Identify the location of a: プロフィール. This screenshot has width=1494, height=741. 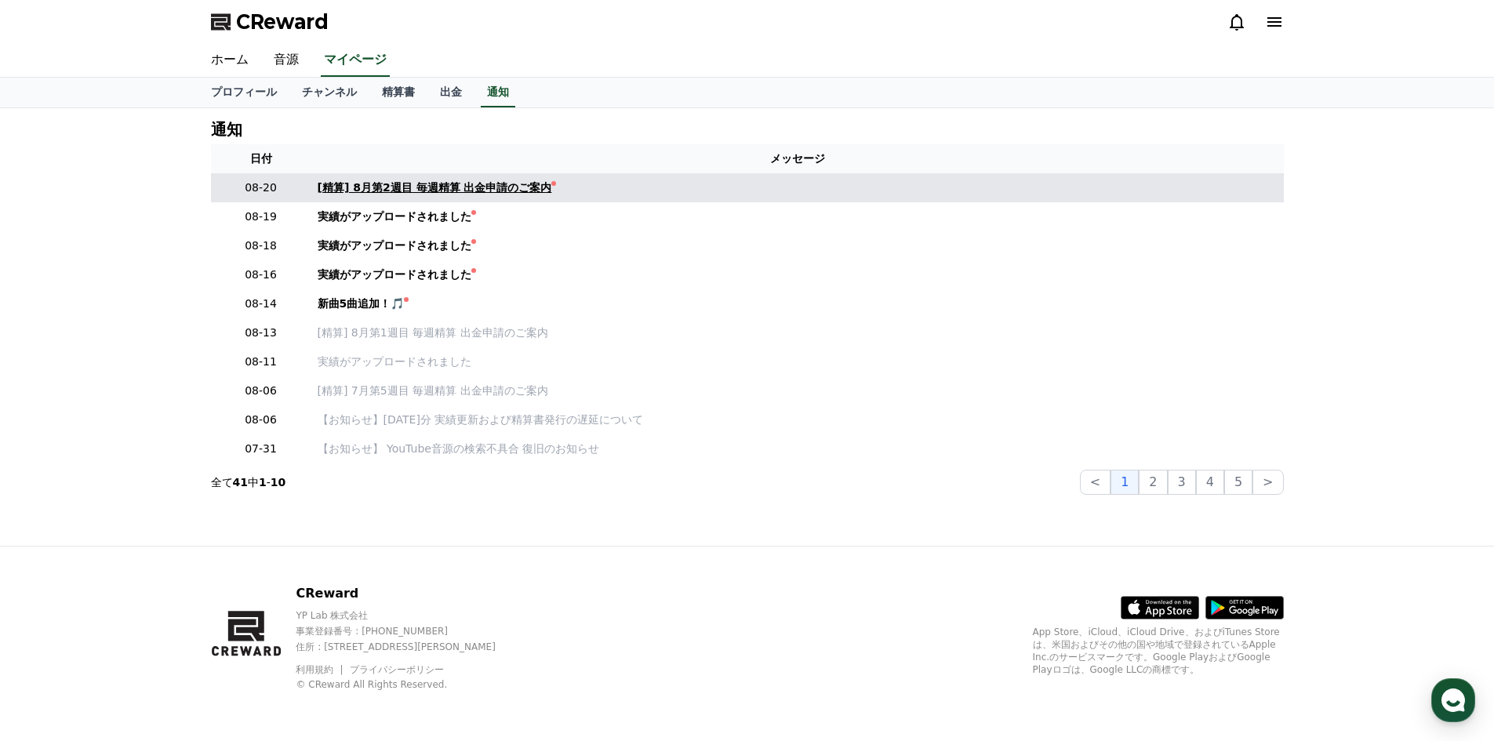
(244, 93).